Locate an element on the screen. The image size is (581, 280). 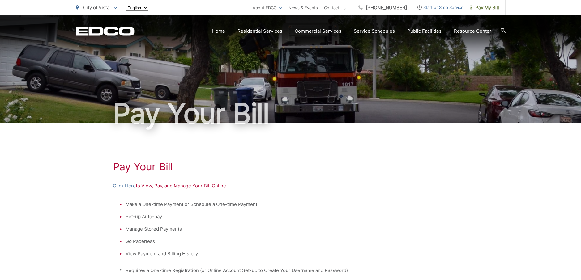
a: Resource Center is located at coordinates (472, 31).